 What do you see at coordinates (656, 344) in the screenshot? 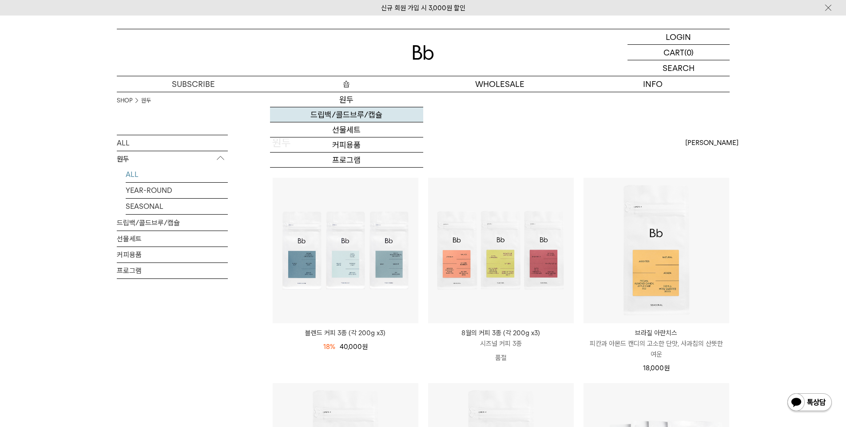
I see `a: 브라질 아란치스 피칸과 아몬드 캔디의 고소한 단맛, 사과칩의 산뜻한 여운` at bounding box center [656, 344].